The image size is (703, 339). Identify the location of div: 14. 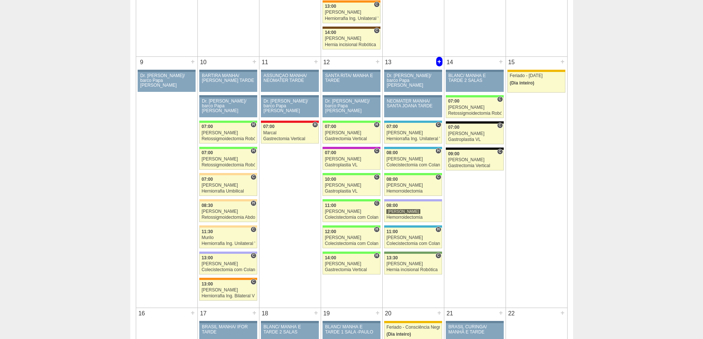
(450, 62).